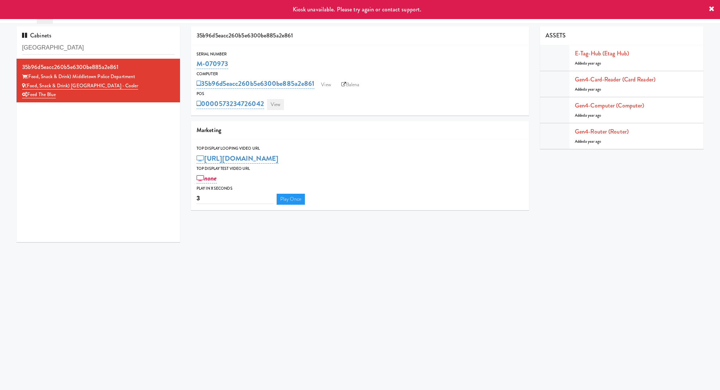  Describe the element at coordinates (360, 74) in the screenshot. I see `div: Computer` at that location.